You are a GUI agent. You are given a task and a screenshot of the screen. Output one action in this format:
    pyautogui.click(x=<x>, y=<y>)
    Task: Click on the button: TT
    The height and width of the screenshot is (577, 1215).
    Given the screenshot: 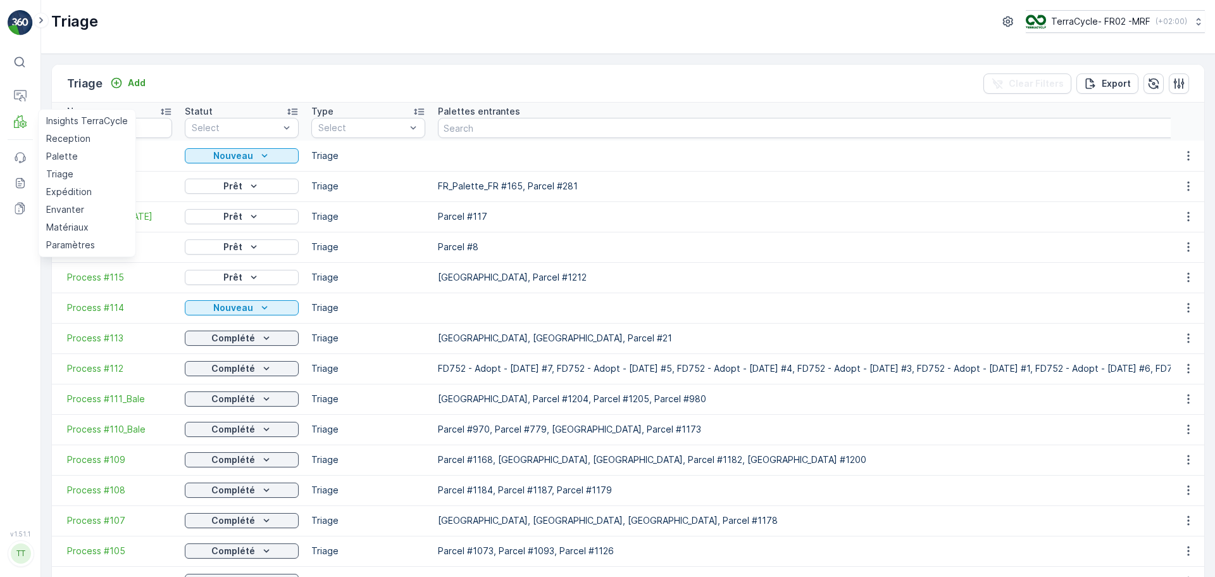 What is the action you would take?
    pyautogui.click(x=20, y=553)
    